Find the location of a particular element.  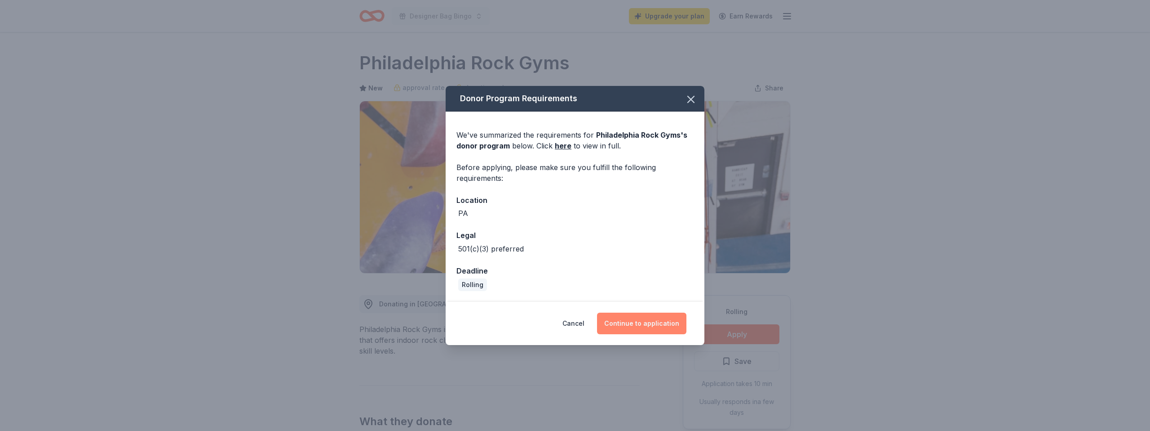

button: Continue to application is located at coordinates (642, 323).